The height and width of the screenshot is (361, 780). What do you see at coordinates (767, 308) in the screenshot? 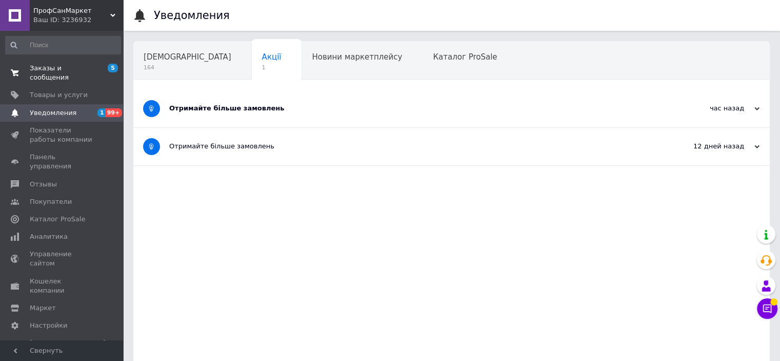
I see `button: Чат с покупателем` at bounding box center [767, 308].